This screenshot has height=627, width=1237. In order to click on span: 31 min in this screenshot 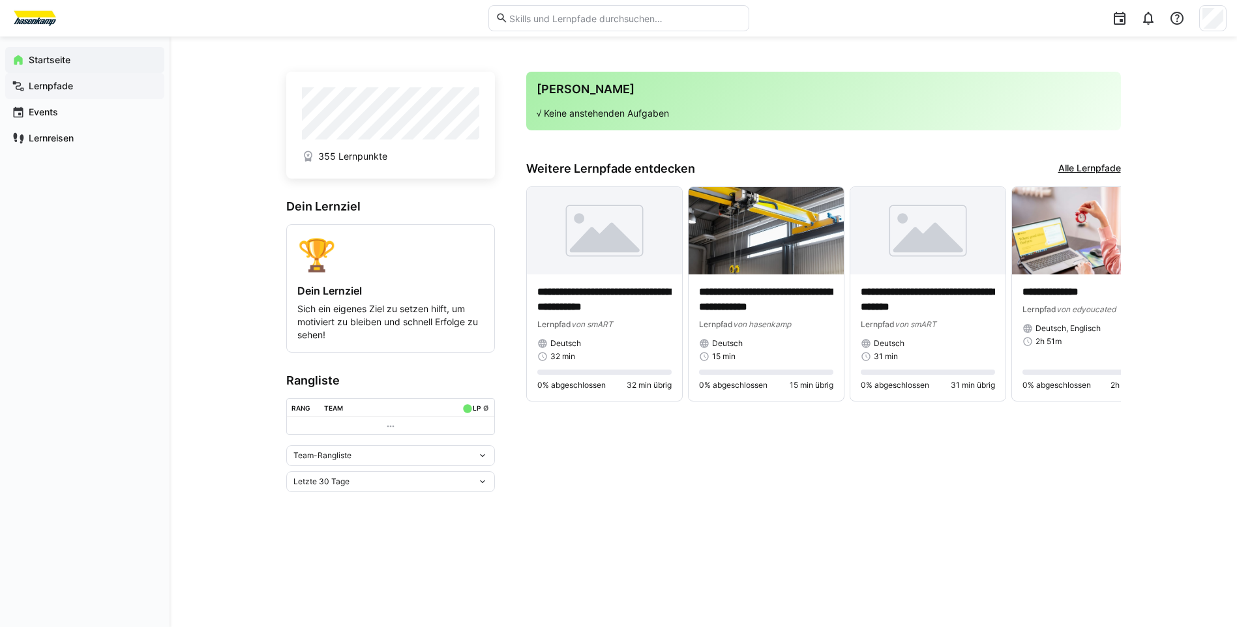, I will do `click(886, 357)`.